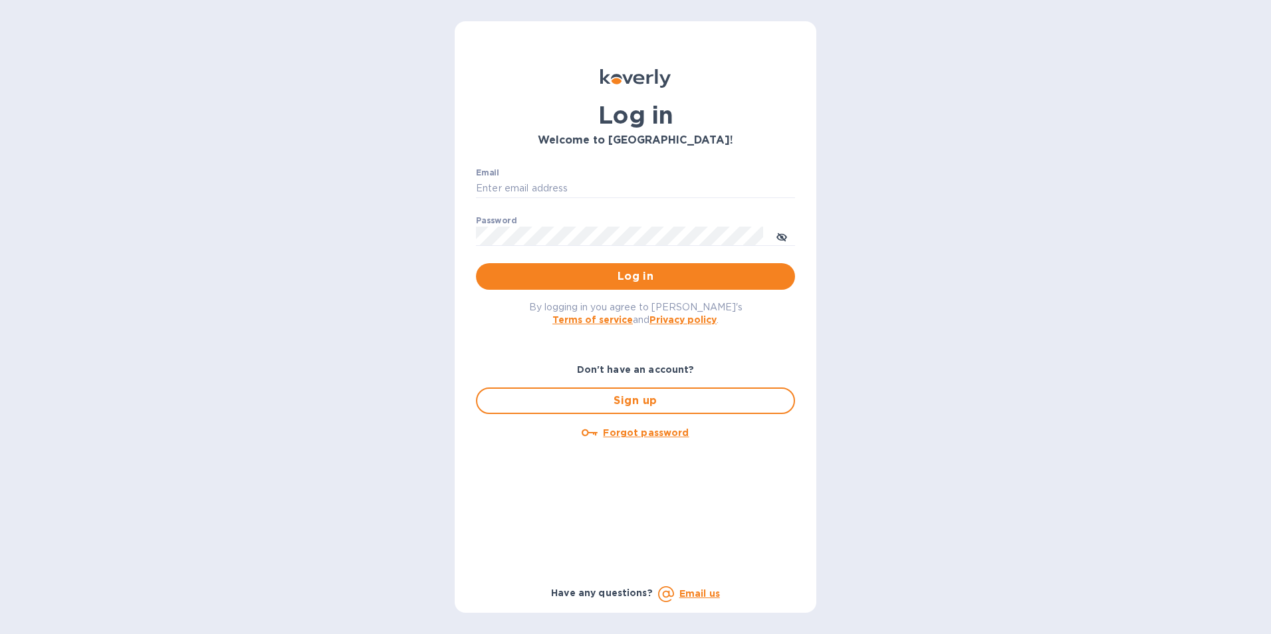  Describe the element at coordinates (636, 401) in the screenshot. I see `span: Sign up` at that location.